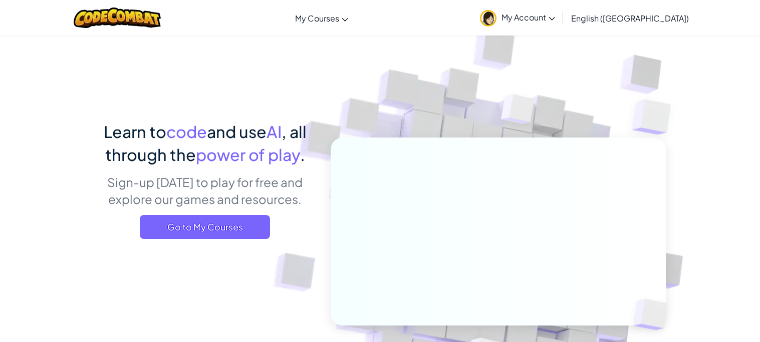 The image size is (760, 342). Describe the element at coordinates (117, 18) in the screenshot. I see `a: CodeCombat logo` at that location.